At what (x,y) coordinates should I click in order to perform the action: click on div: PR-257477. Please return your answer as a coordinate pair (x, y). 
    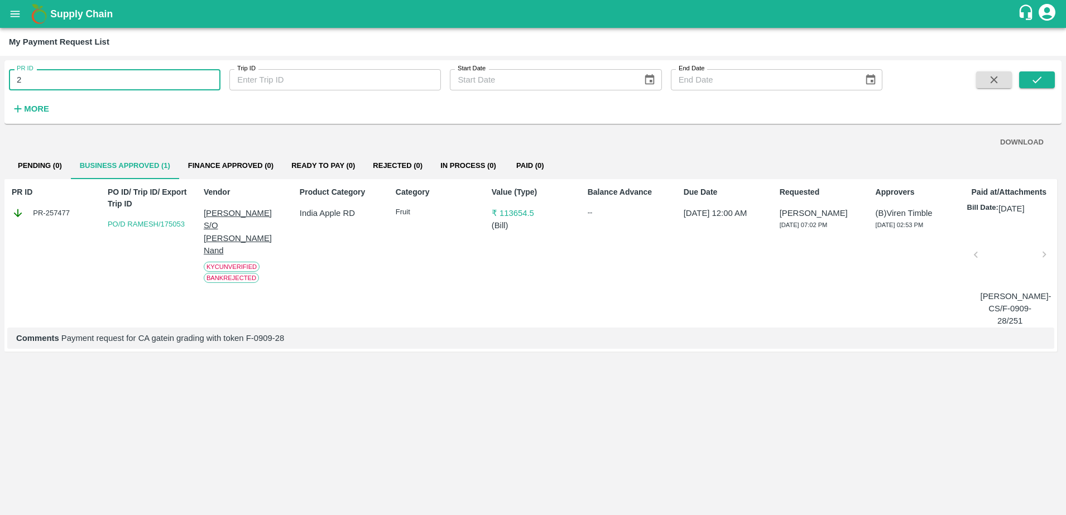
    Looking at the image, I should click on (53, 213).